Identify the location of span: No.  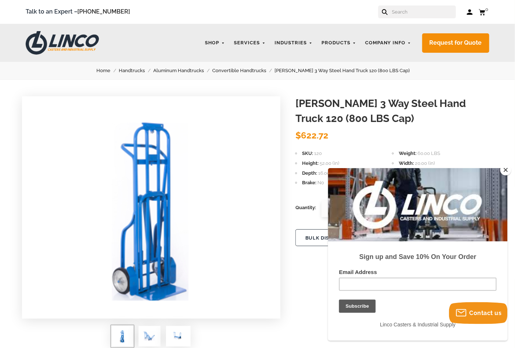
(321, 183).